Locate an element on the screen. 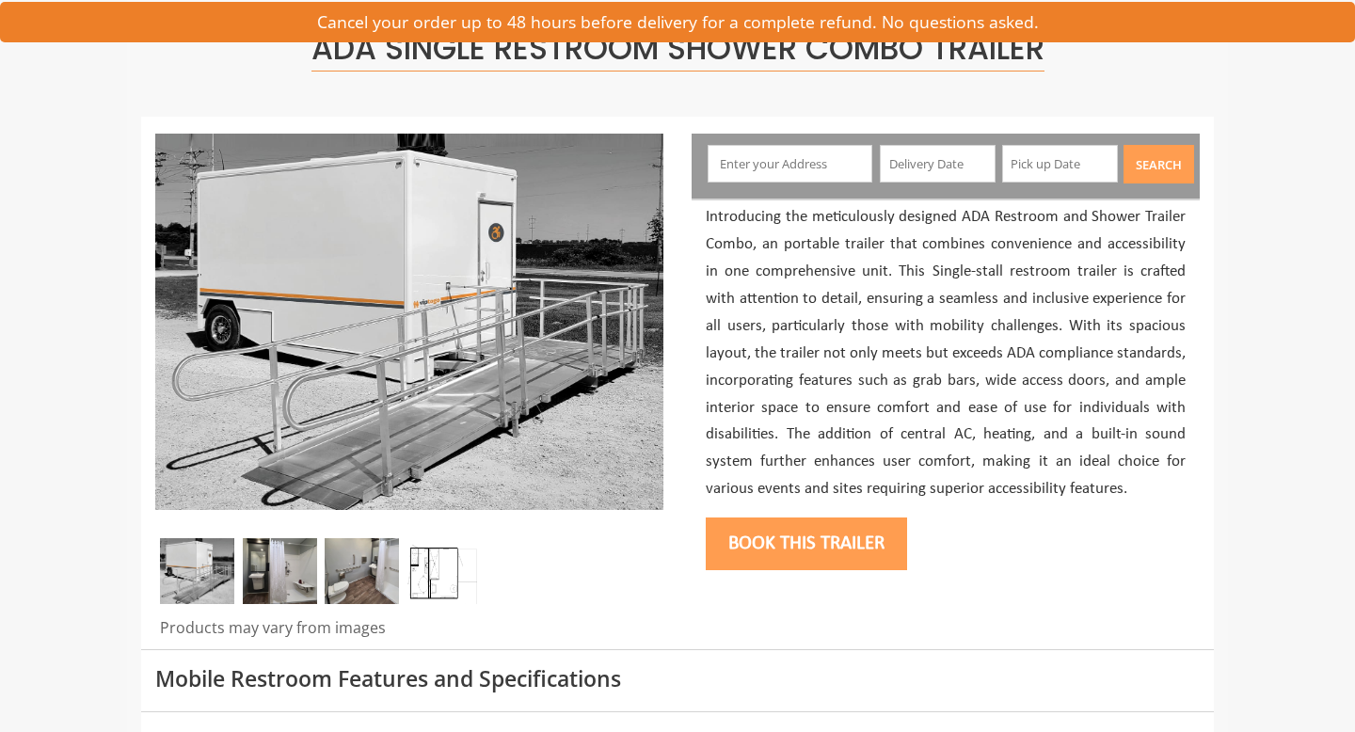 This screenshot has width=1355, height=732. img: ADA restroom and shower trailer is located at coordinates (361, 571).